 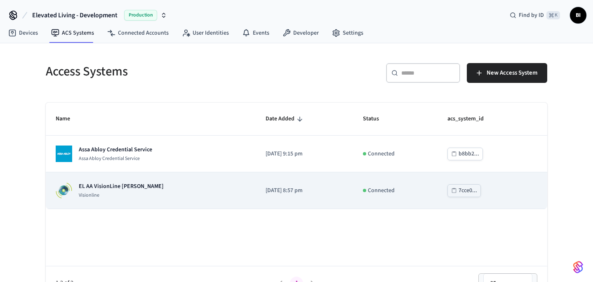 What do you see at coordinates (512, 73) in the screenshot?
I see `span: New Access System` at bounding box center [512, 73].